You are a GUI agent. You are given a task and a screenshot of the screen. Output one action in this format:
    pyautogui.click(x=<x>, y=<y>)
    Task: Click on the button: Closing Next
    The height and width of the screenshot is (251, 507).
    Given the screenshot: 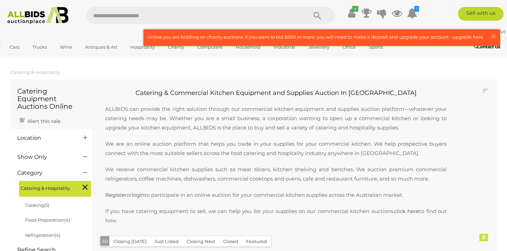 What is the action you would take?
    pyautogui.click(x=201, y=241)
    